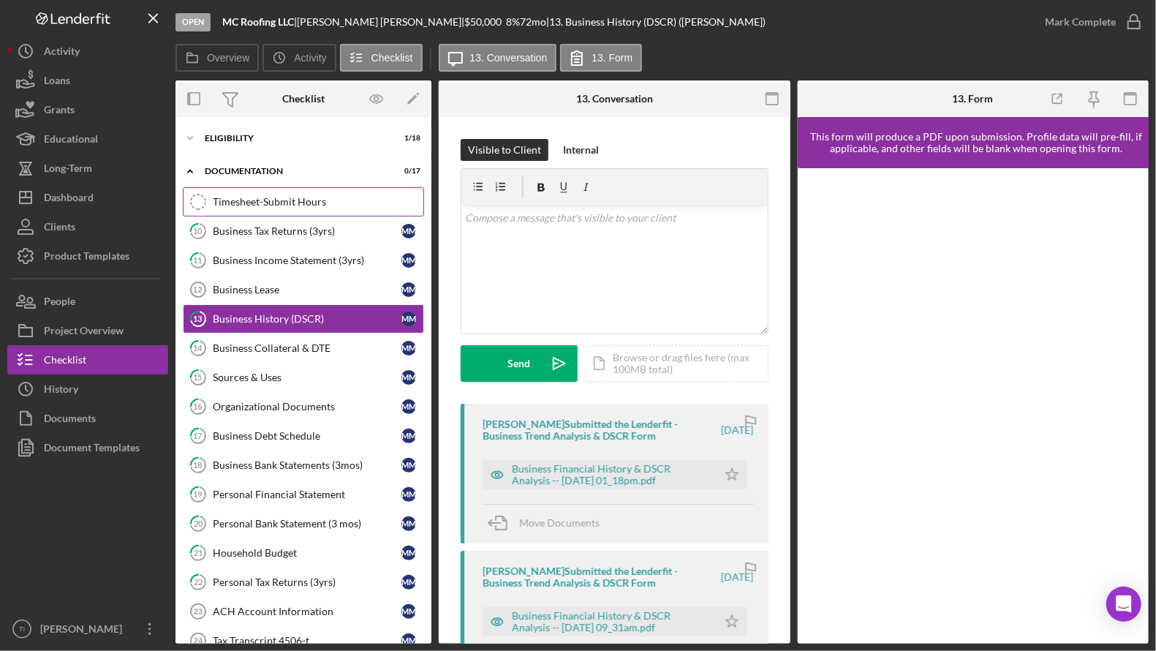  What do you see at coordinates (303, 99) in the screenshot?
I see `div: Checklist` at bounding box center [303, 99].